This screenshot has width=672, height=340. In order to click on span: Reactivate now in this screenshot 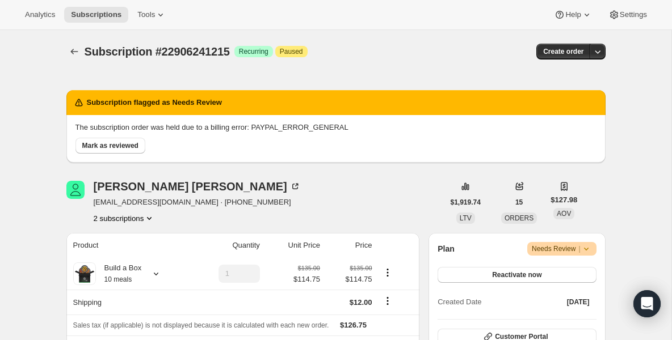, I will do `click(516, 275)`.